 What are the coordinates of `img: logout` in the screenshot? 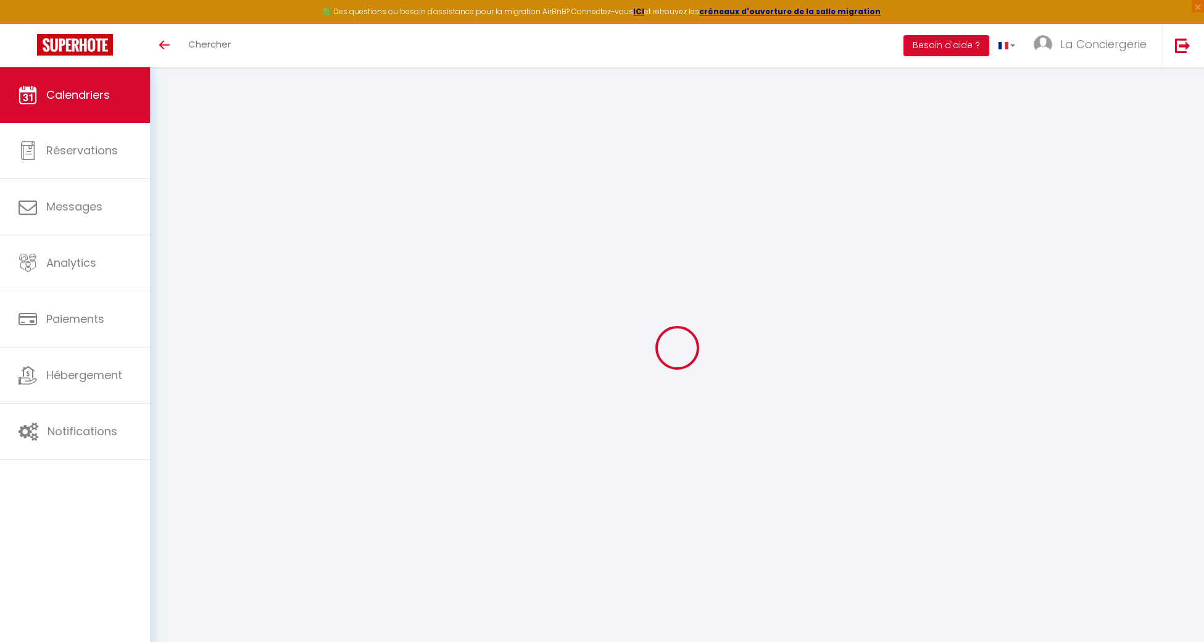 It's located at (1182, 45).